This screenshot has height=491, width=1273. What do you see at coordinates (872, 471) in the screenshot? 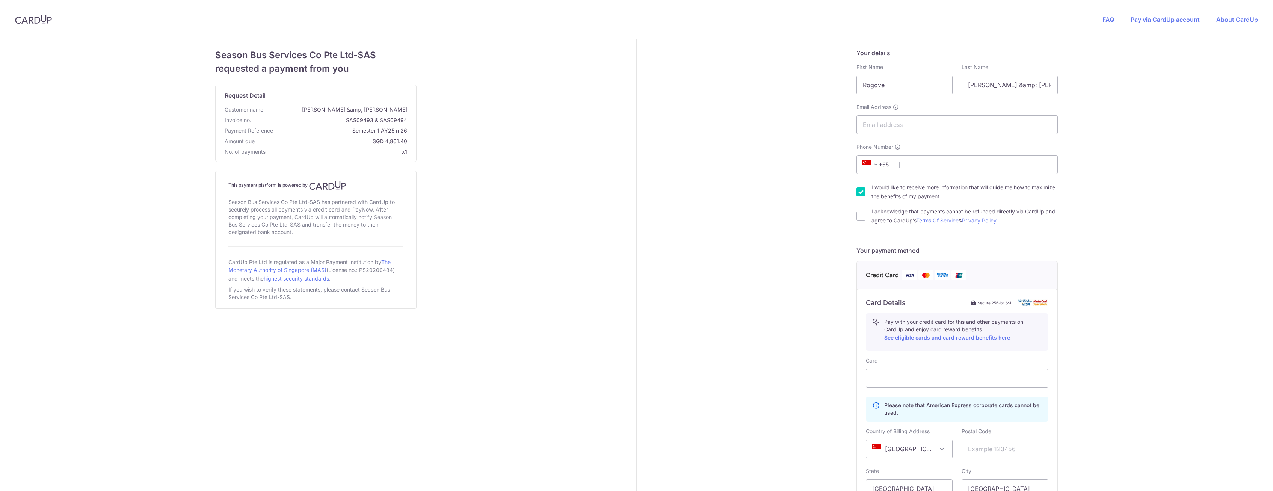
I see `label: State` at bounding box center [872, 471].